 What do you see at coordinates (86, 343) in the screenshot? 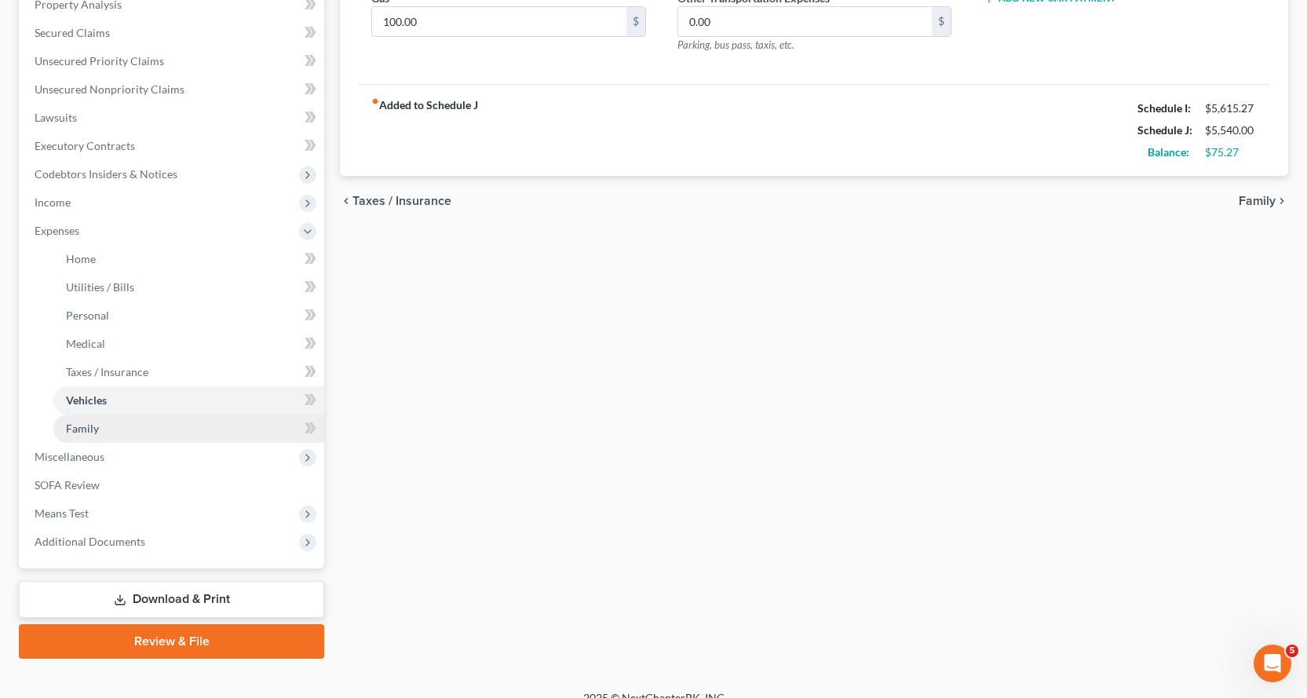
I see `span: Medical` at bounding box center [86, 343].